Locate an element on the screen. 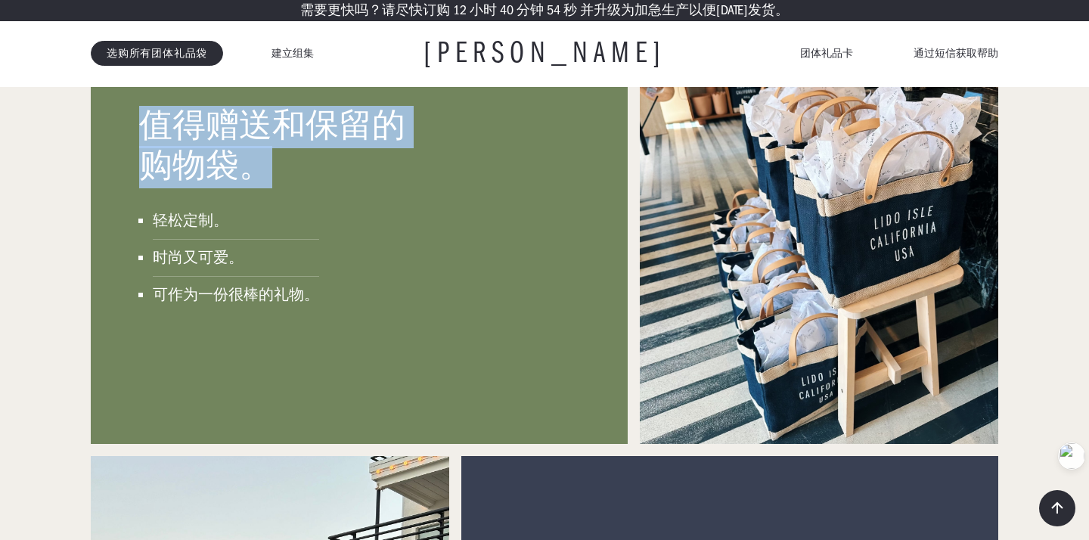 The image size is (1089, 540). font: 秒 is located at coordinates (570, 10).